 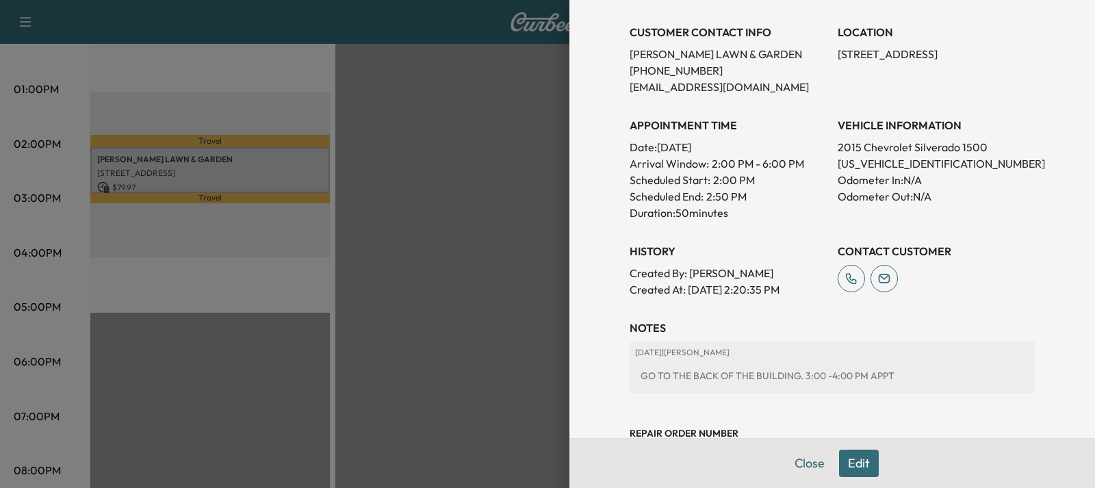 What do you see at coordinates (728, 32) in the screenshot?
I see `h3: CUSTOMER CONTACT INFO` at bounding box center [728, 32].